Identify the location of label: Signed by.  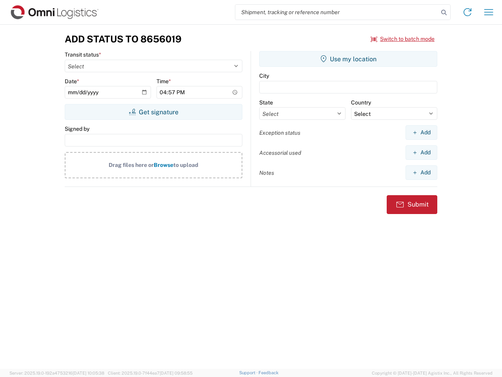
(77, 129).